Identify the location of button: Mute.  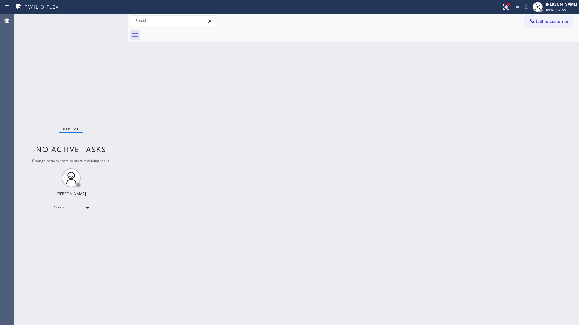
(527, 7).